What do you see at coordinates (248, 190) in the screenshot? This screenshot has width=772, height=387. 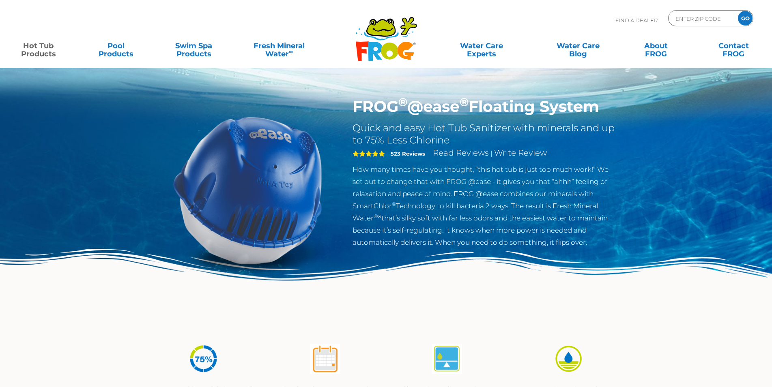 I see `img: hot-tub-product-atease-system.png` at bounding box center [248, 190].